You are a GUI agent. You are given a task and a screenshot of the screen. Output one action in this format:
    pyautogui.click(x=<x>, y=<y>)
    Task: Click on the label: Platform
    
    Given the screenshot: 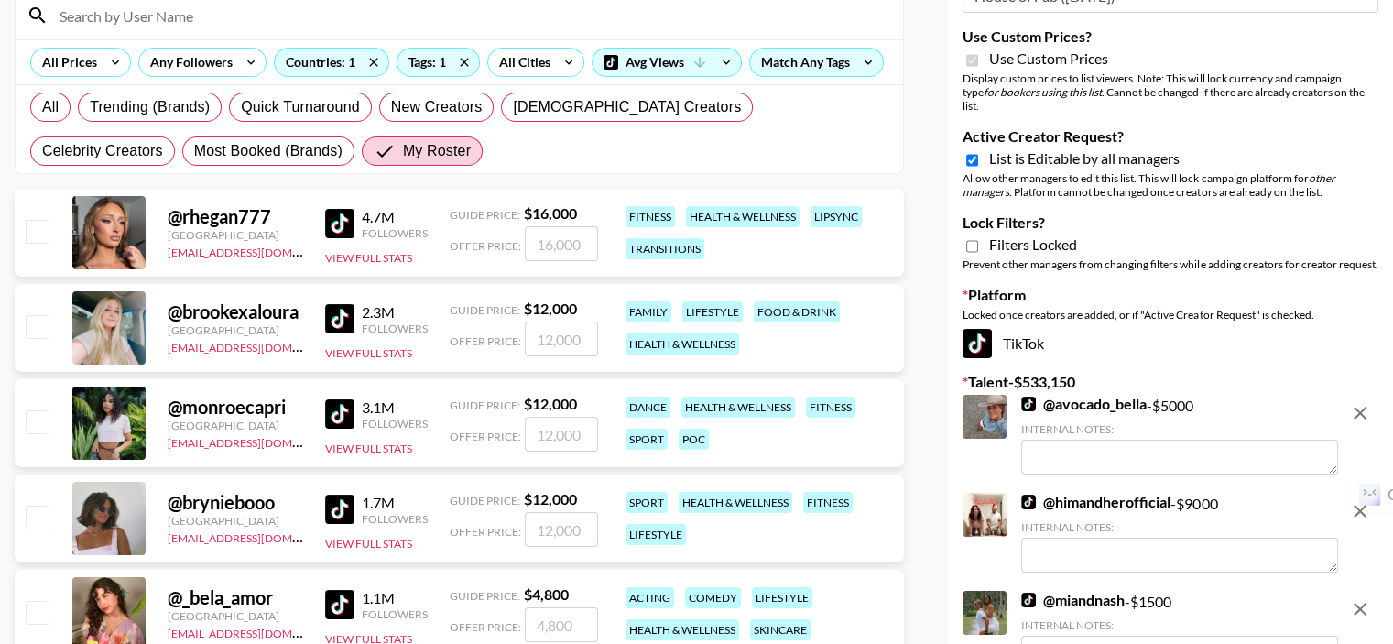 What is the action you would take?
    pyautogui.click(x=1170, y=295)
    